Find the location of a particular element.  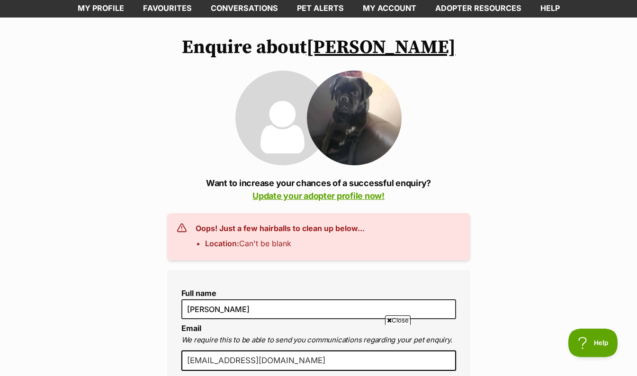

label: Full name is located at coordinates (319, 293).